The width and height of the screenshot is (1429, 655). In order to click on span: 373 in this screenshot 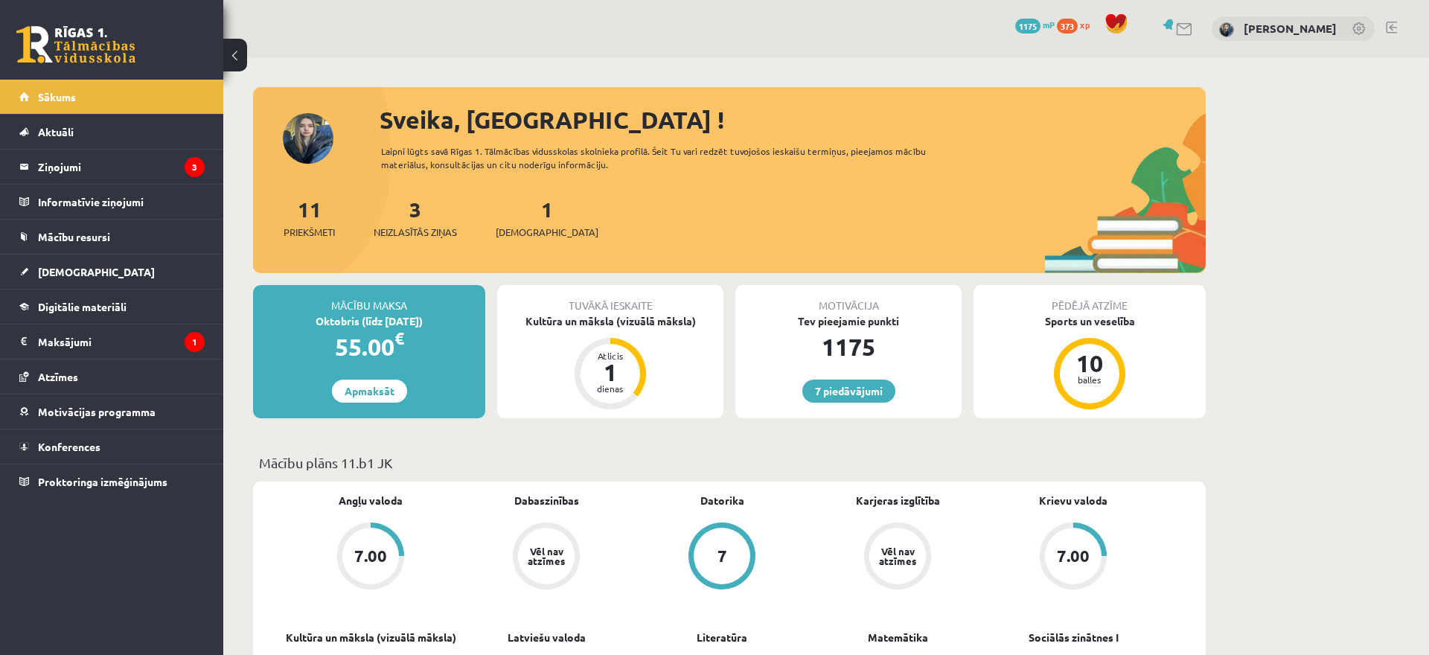, I will do `click(1067, 26)`.